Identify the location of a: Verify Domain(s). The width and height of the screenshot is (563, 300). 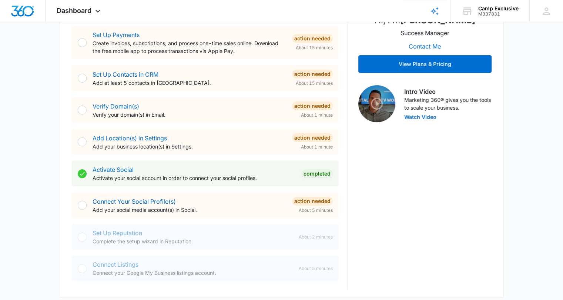
(116, 106).